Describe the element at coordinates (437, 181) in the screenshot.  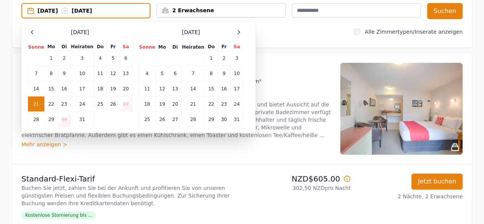
I see `font: Jetzt buchen` at that location.